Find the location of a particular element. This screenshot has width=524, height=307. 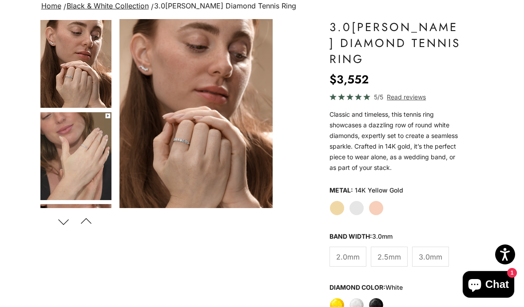

button: Go to item 5 is located at coordinates (76, 156).